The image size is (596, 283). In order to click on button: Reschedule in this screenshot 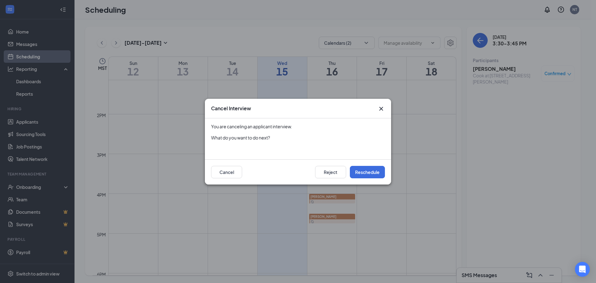, I will do `click(368, 172)`.